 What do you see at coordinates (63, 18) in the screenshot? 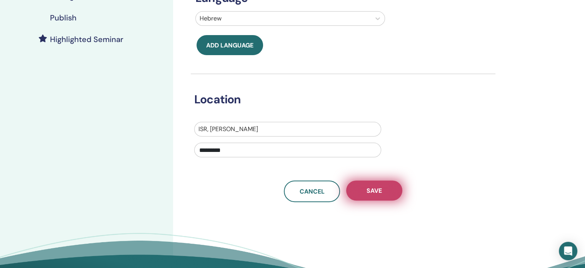
I see `h4: Publish` at bounding box center [63, 18].